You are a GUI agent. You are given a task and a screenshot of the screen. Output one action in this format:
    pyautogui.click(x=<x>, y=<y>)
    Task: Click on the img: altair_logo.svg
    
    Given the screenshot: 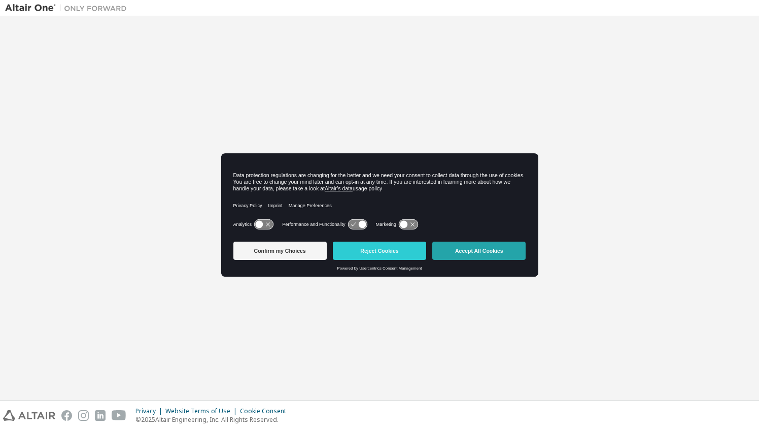 What is the action you would take?
    pyautogui.click(x=29, y=415)
    